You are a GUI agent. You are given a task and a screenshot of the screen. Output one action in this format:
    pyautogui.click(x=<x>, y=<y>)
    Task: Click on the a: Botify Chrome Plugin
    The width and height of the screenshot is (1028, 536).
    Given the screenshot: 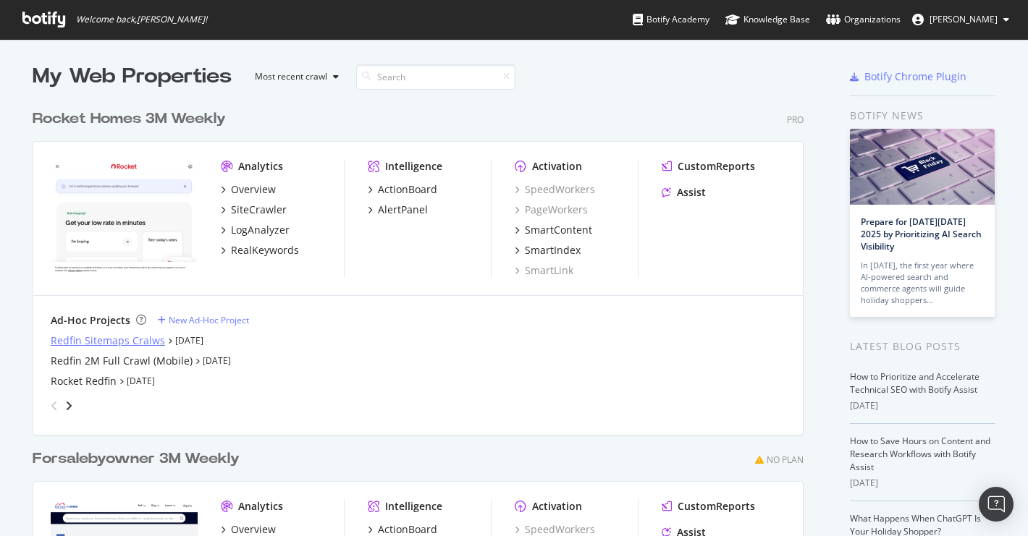 What is the action you would take?
    pyautogui.click(x=908, y=77)
    